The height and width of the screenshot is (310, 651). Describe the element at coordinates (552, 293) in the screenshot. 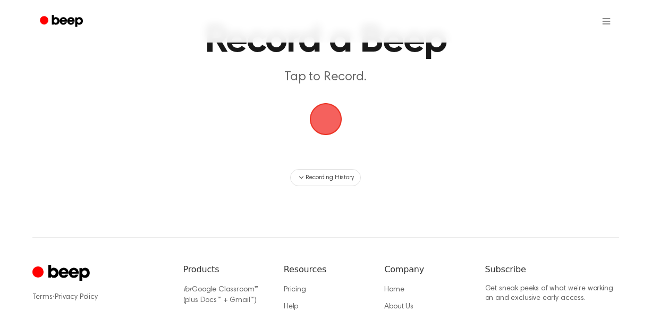

I see `p: Get sneak peeks of what we’re working on and exclusive early access.` at that location.